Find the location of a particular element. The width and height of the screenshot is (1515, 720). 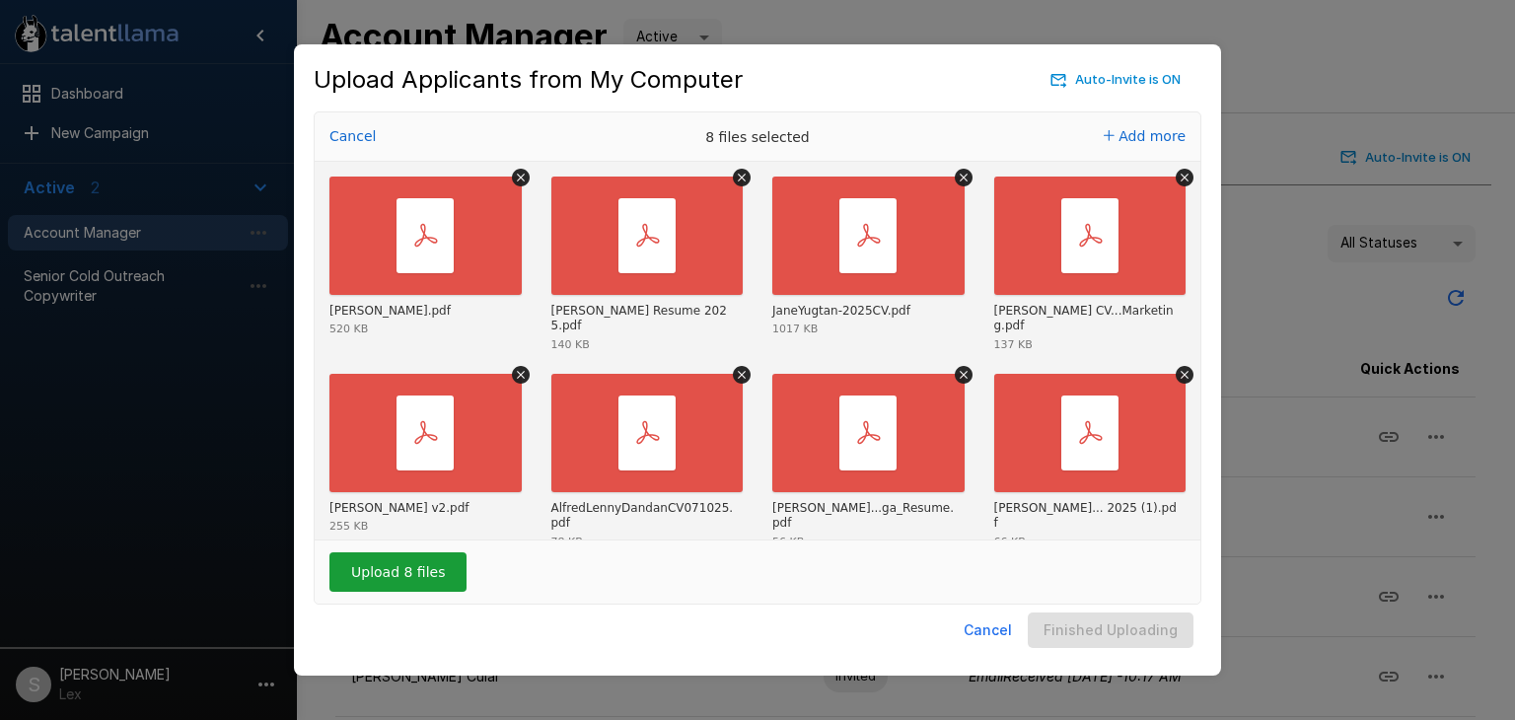

div: Clint Siao_ CV - Sales and Marketing.pdf is located at coordinates (1088, 319).